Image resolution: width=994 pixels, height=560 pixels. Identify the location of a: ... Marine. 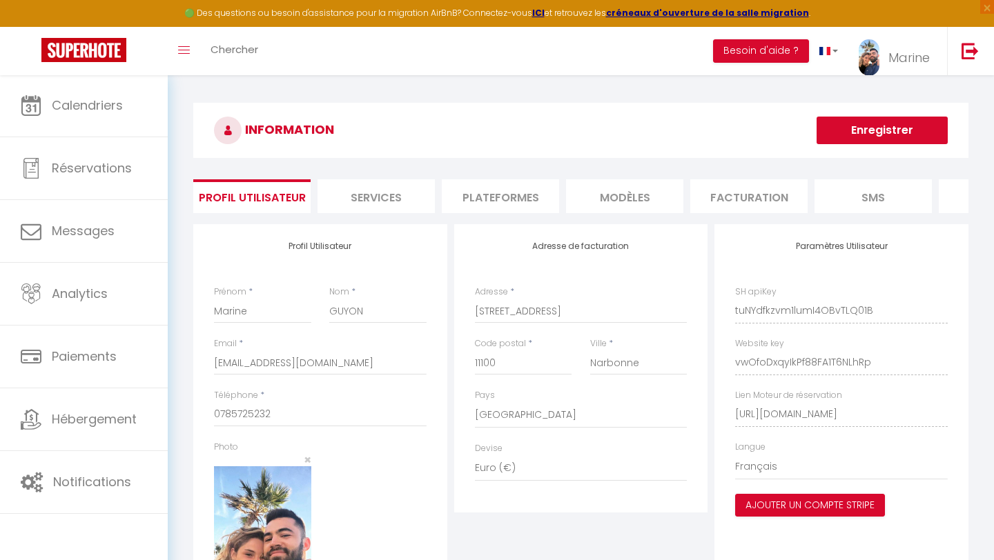
(897, 51).